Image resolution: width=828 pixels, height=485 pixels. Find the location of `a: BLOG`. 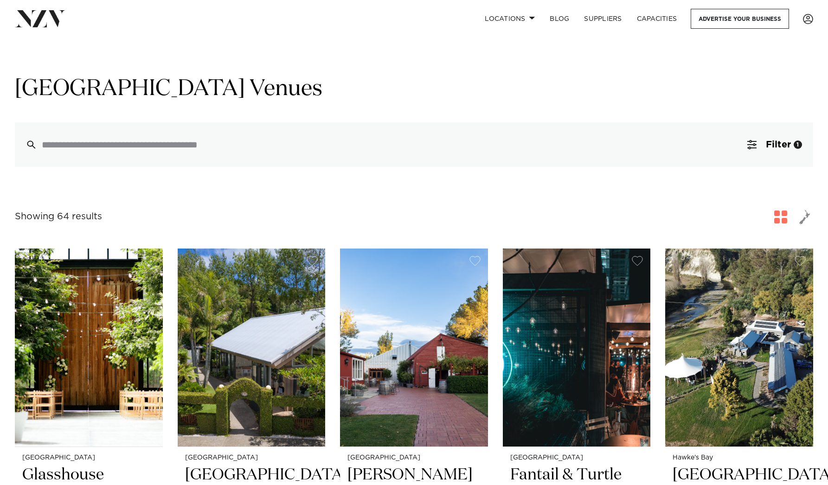

a: BLOG is located at coordinates (560, 19).